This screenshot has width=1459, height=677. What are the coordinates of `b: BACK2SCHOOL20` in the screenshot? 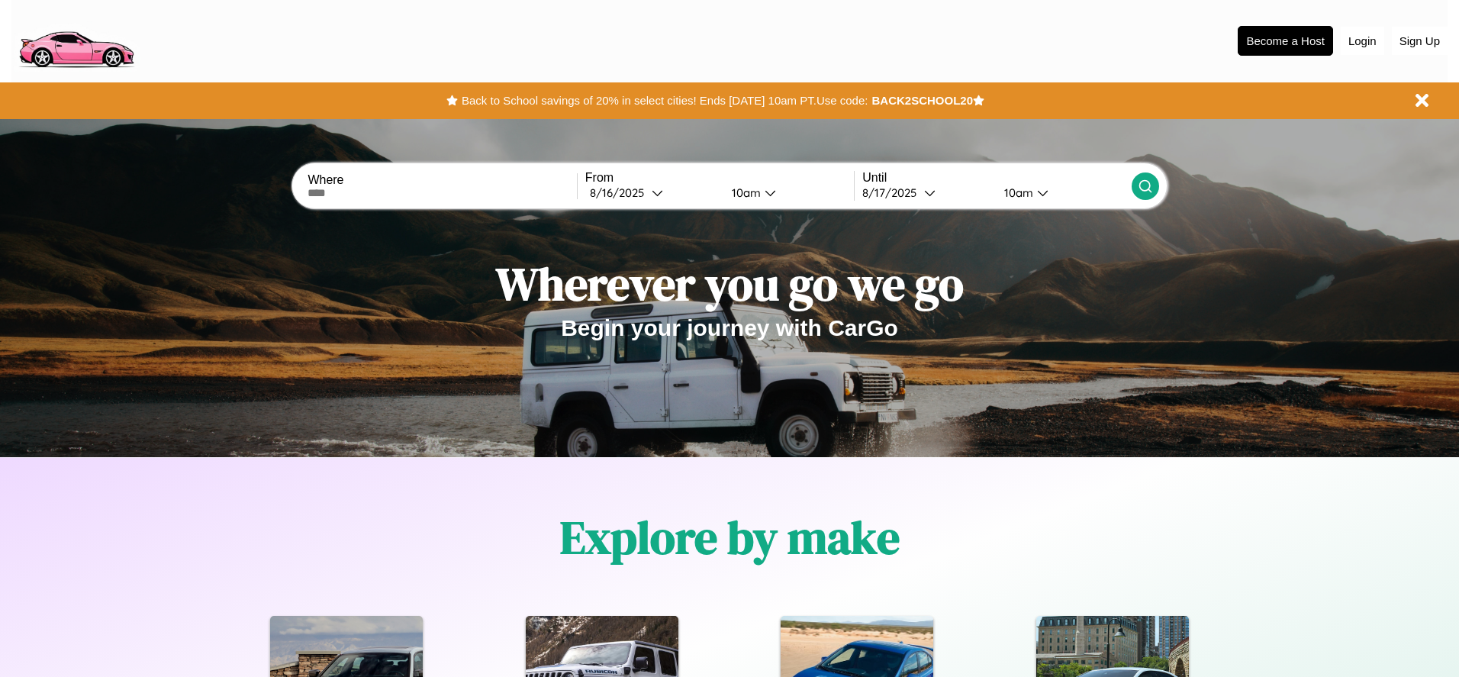 It's located at (922, 100).